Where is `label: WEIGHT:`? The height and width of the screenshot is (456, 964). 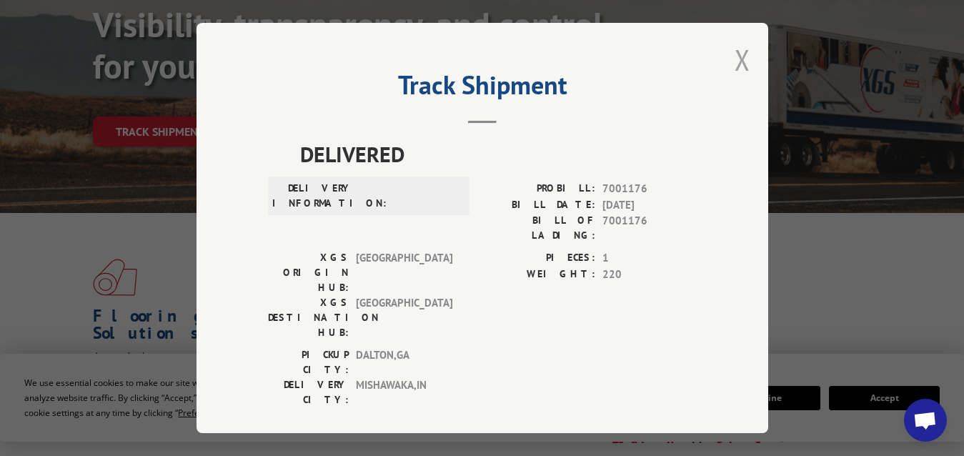 label: WEIGHT: is located at coordinates (539, 274).